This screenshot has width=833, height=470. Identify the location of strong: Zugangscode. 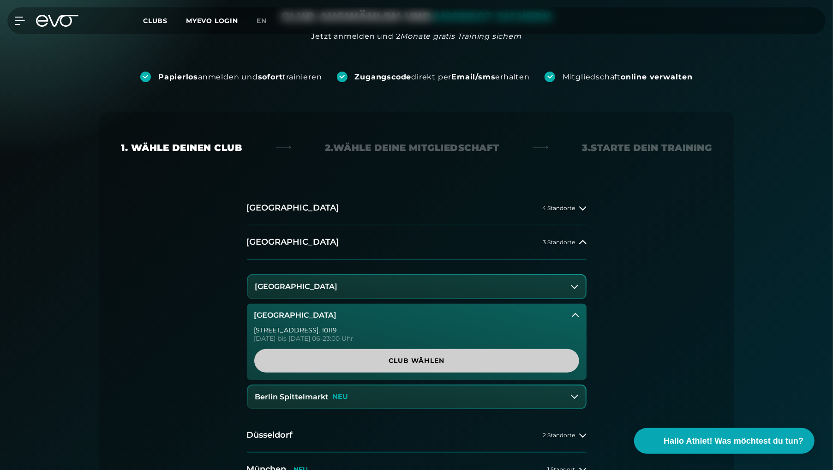
(383, 77).